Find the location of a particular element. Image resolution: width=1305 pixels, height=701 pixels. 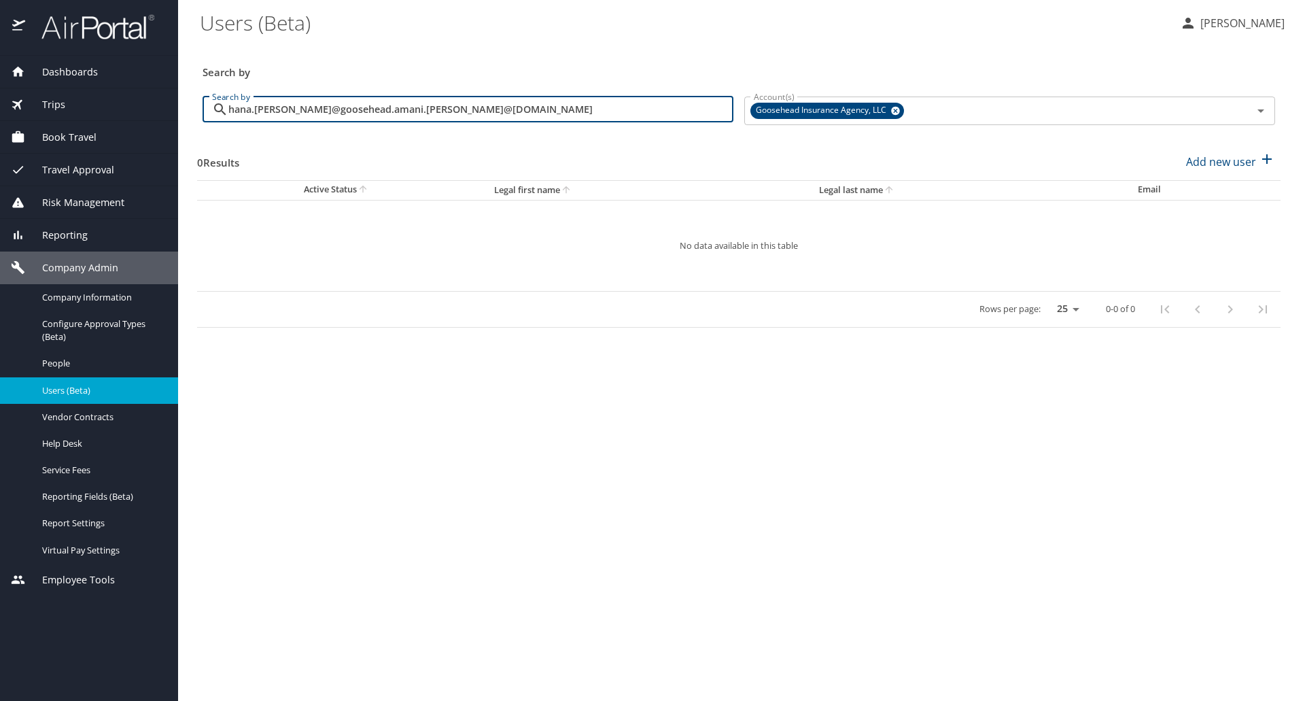

span: Goosehead Insurance Agency, LLC is located at coordinates (823, 110).